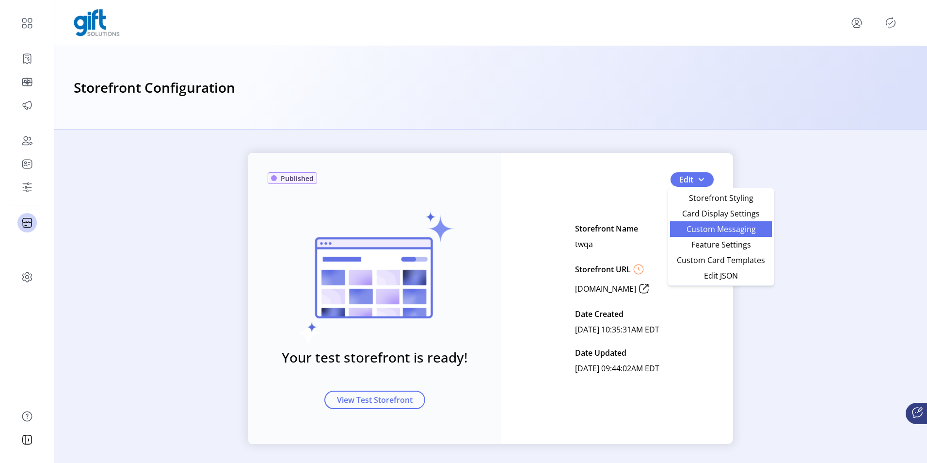 This screenshot has height=463, width=927. Describe the element at coordinates (721, 260) in the screenshot. I see `li: Custom Card Templates` at that location.